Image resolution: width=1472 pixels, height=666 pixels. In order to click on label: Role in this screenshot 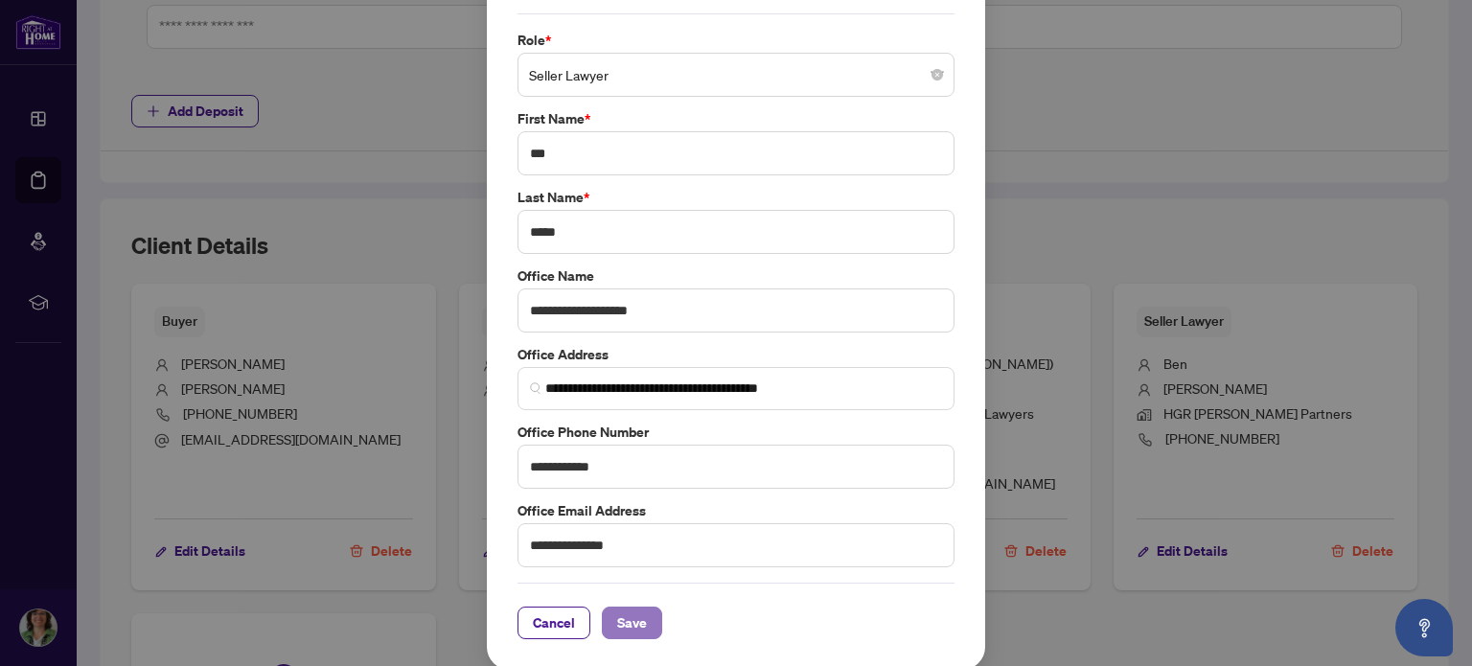, I will do `click(736, 40)`.